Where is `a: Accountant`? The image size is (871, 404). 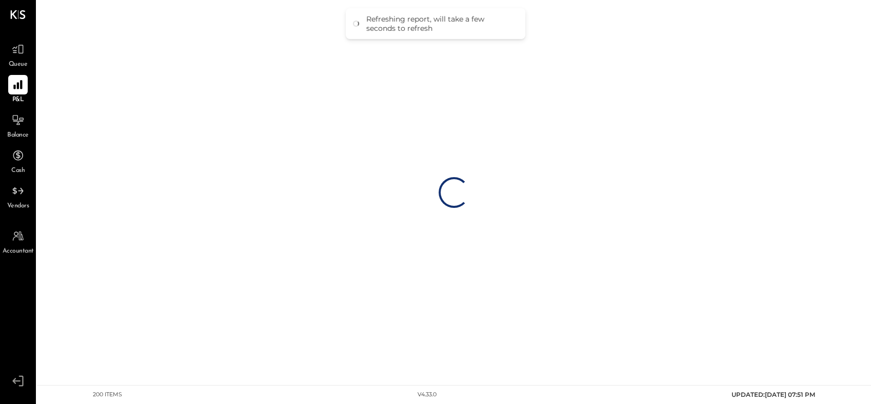
a: Accountant is located at coordinates (18, 241).